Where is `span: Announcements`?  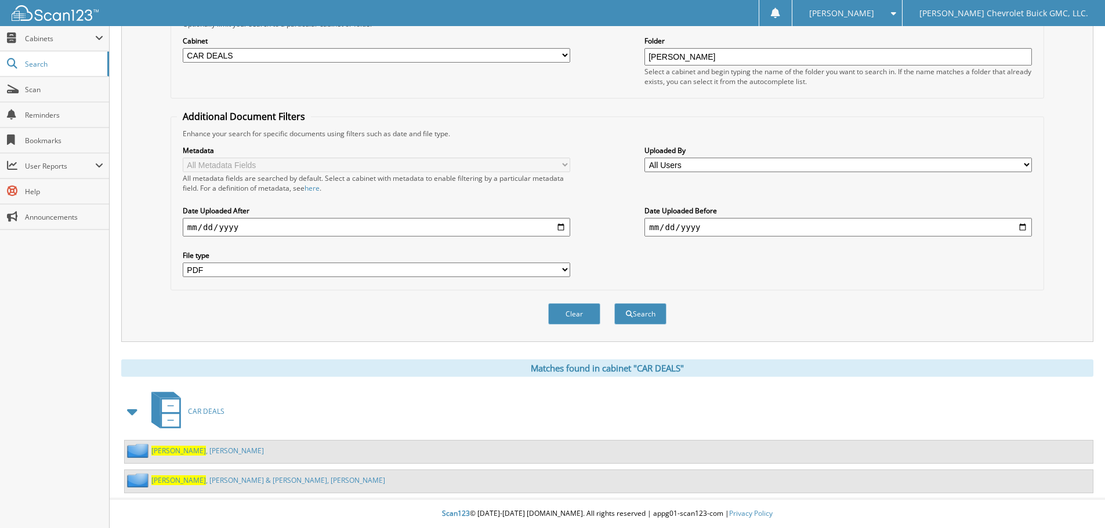 span: Announcements is located at coordinates (64, 217).